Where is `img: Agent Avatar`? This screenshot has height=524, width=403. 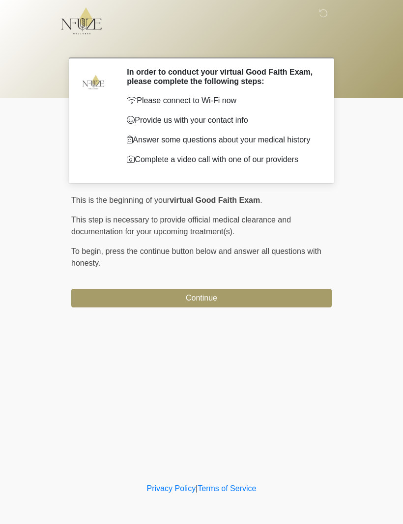 img: Agent Avatar is located at coordinates (93, 82).